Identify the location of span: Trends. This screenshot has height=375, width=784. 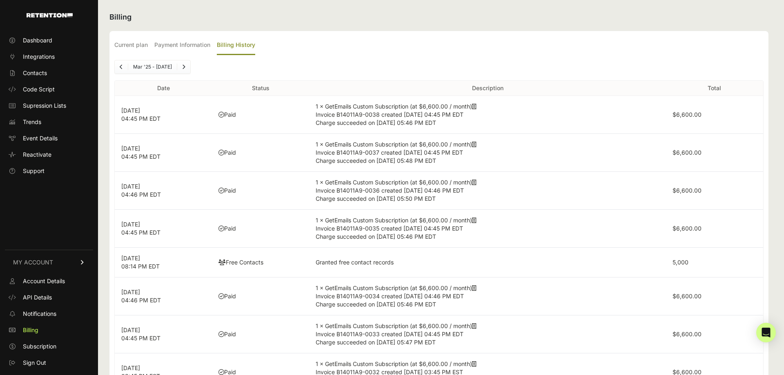
(32, 122).